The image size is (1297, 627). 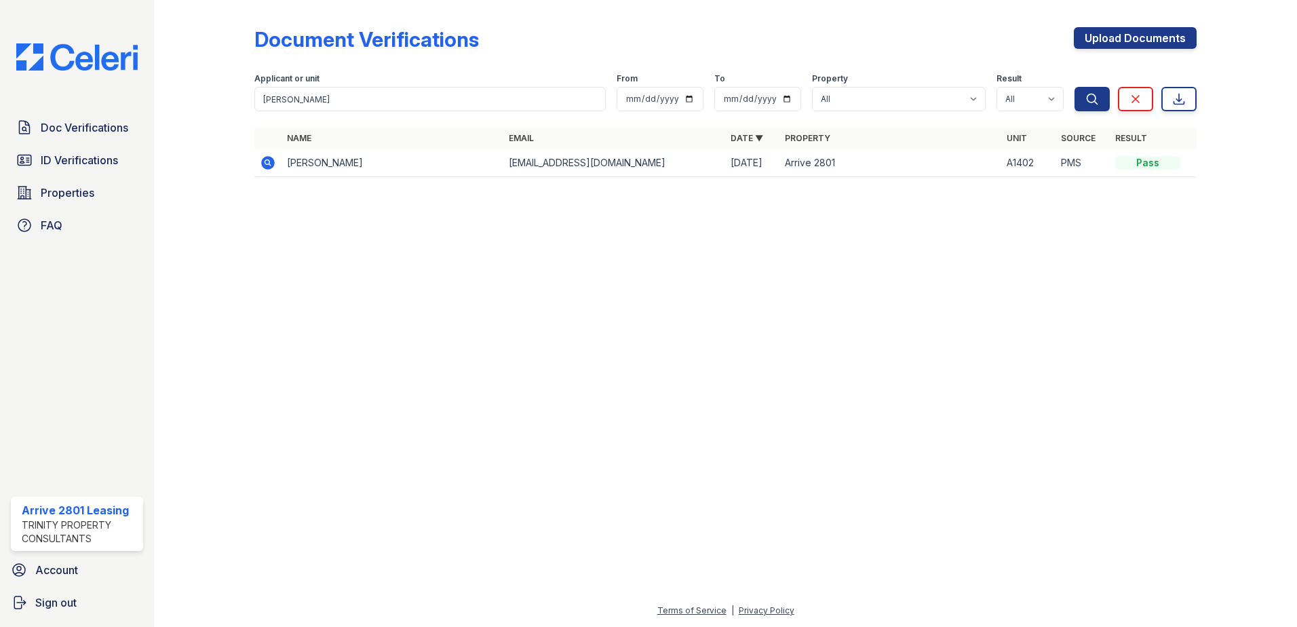 I want to click on a: Unit, so click(x=1017, y=138).